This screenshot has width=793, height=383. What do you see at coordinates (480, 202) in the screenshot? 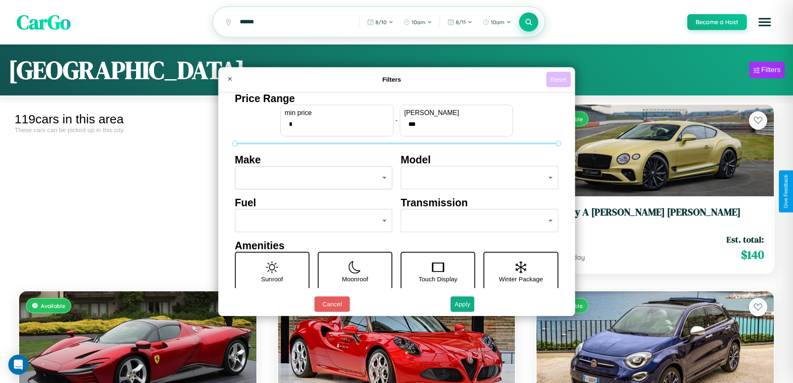
I see `h4: Transmission` at bounding box center [480, 202].